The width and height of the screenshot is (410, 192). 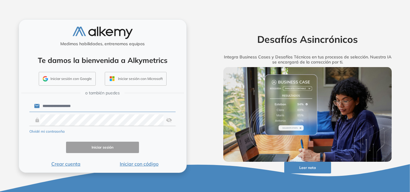 I want to click on button: Iniciar sesión, so click(x=103, y=148).